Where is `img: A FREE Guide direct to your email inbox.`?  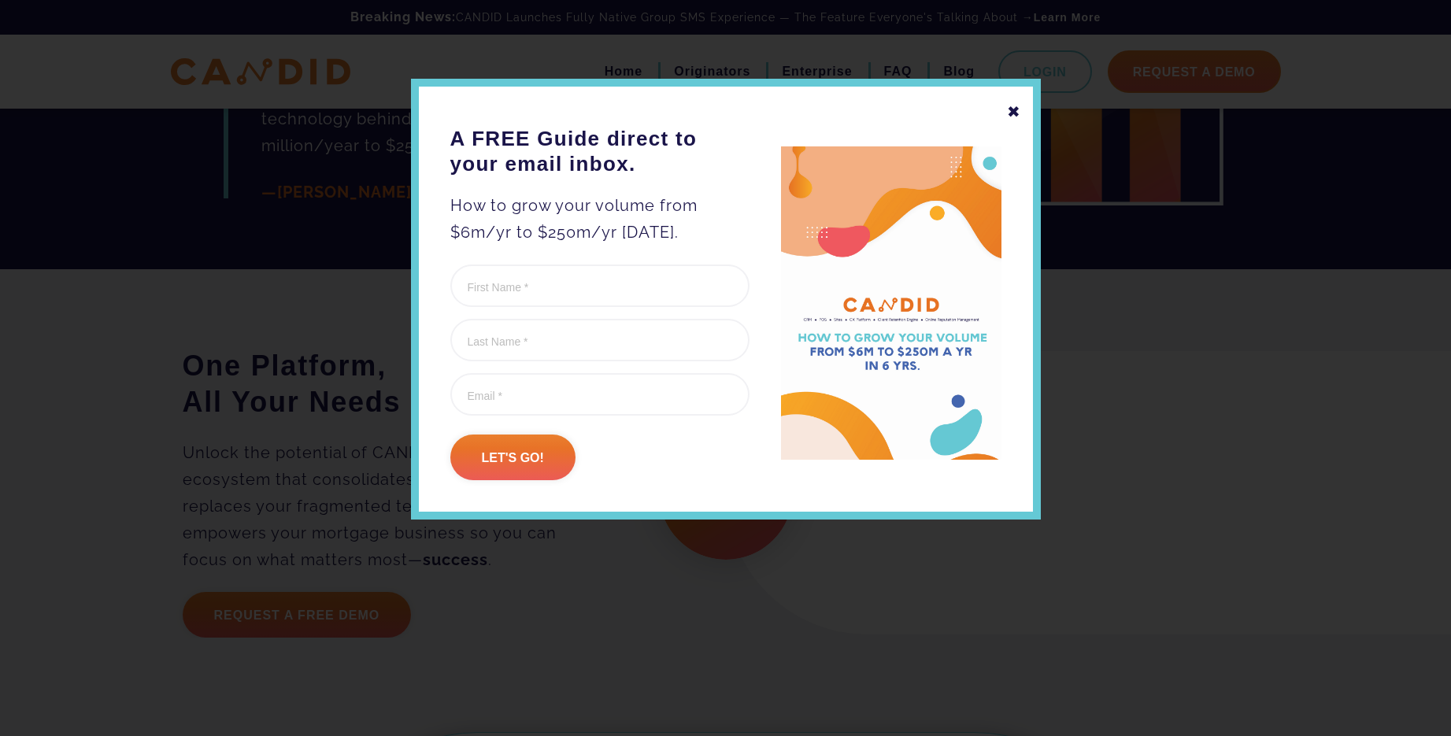
img: A FREE Guide direct to your email inbox. is located at coordinates (891, 303).